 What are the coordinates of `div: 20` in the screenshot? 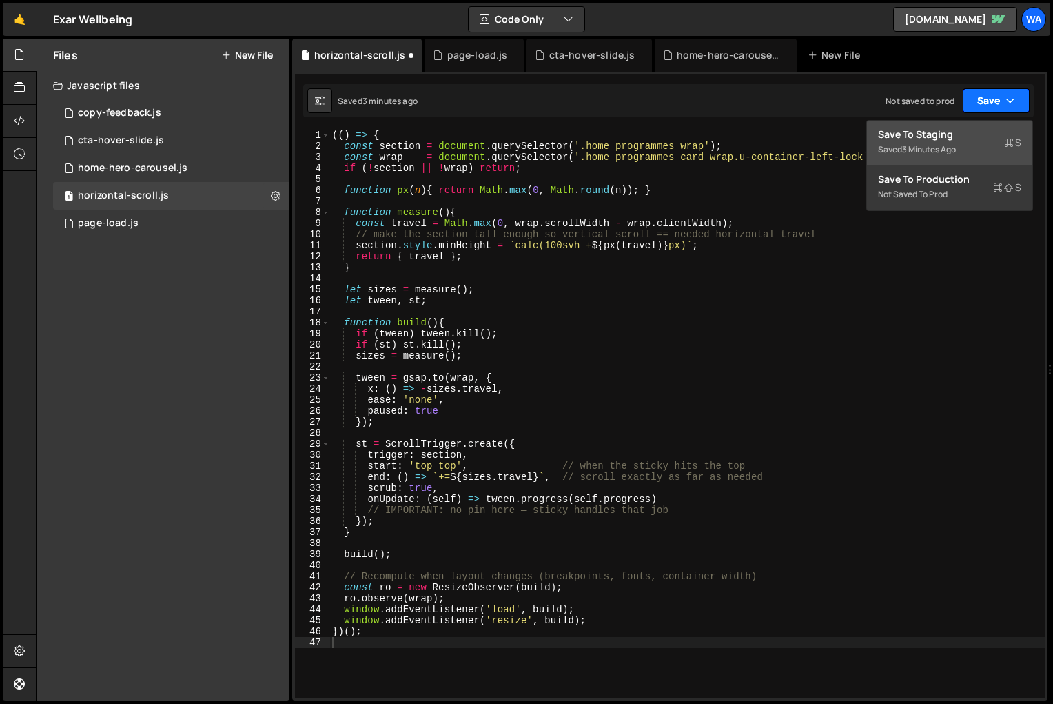 It's located at (312, 345).